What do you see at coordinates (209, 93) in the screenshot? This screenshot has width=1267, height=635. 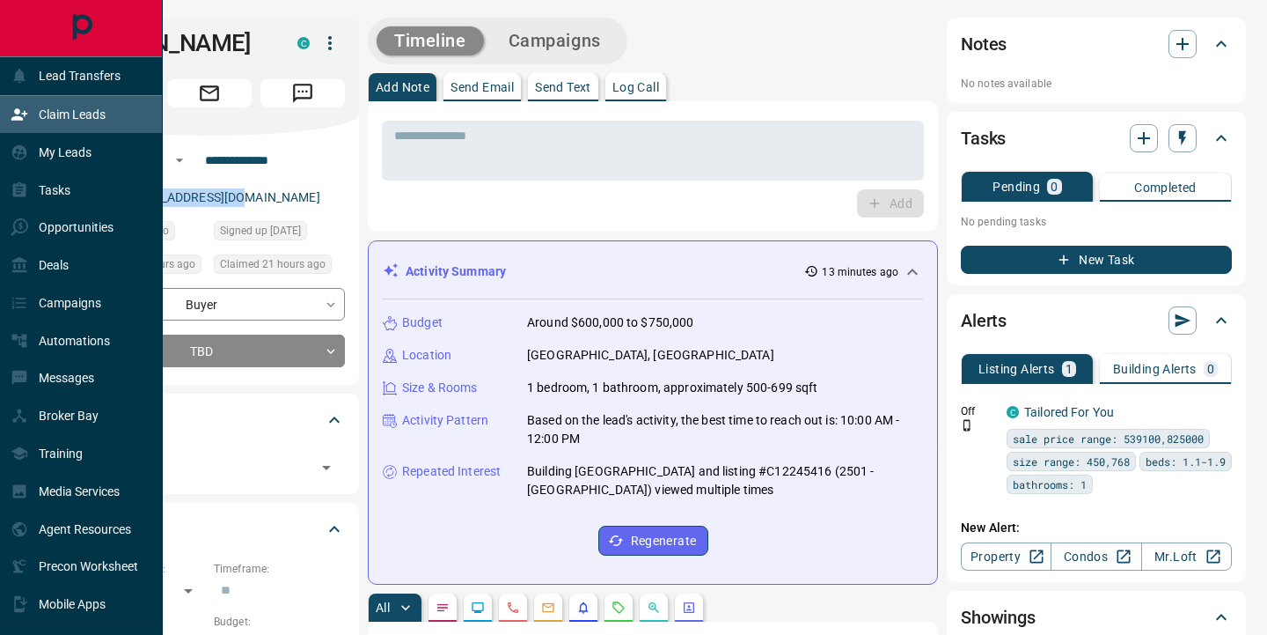 I see `span: Email` at bounding box center [209, 93].